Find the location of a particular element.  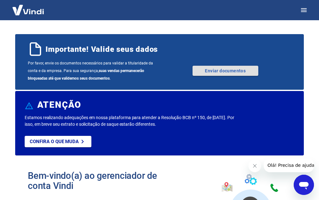

img: Vindi is located at coordinates (28, 10).